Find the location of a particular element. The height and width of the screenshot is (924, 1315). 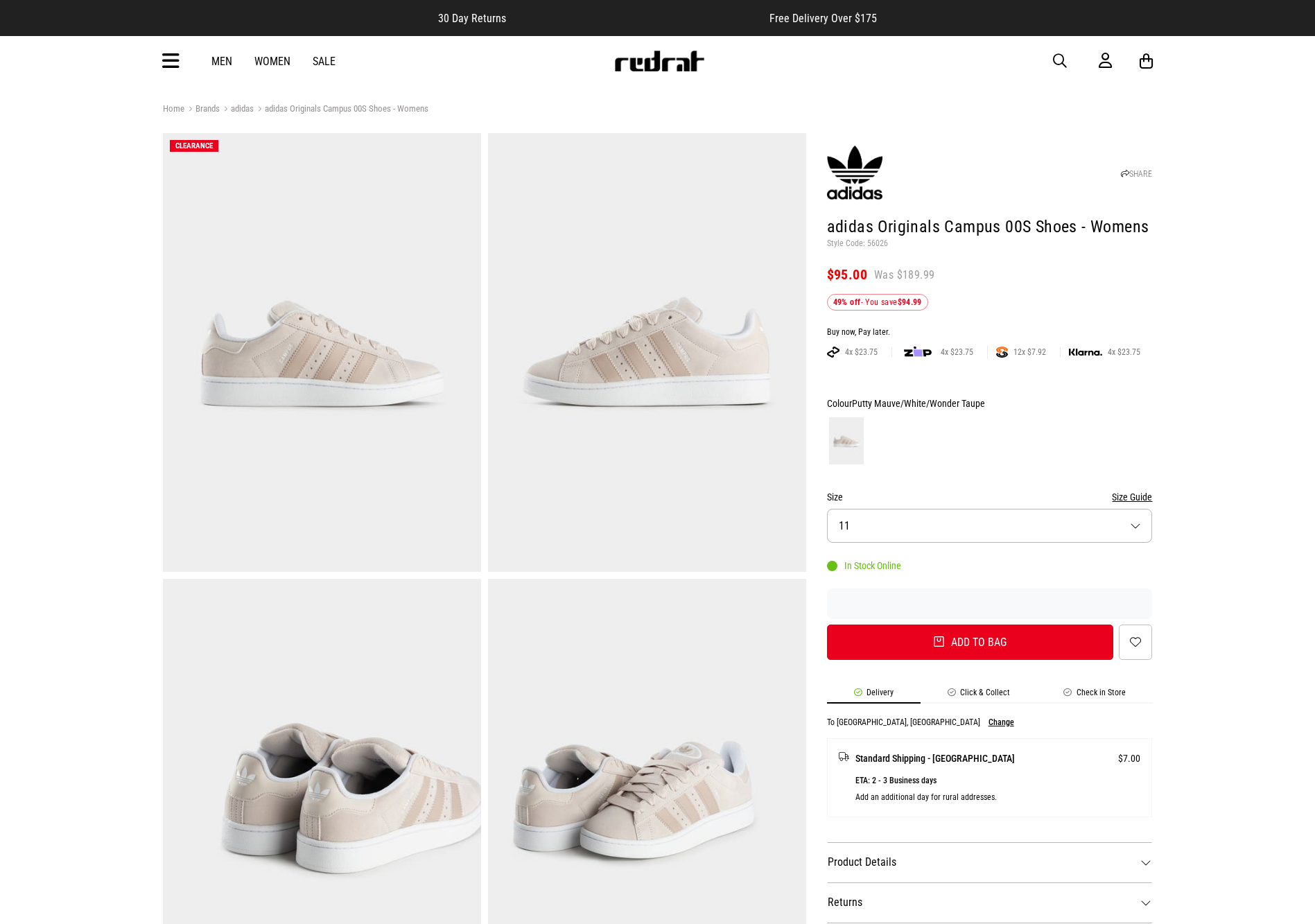

button: Size Guide is located at coordinates (1132, 497).